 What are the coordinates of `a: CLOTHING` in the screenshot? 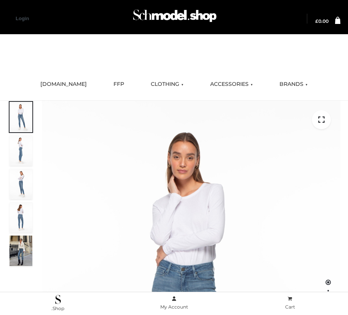 It's located at (167, 84).